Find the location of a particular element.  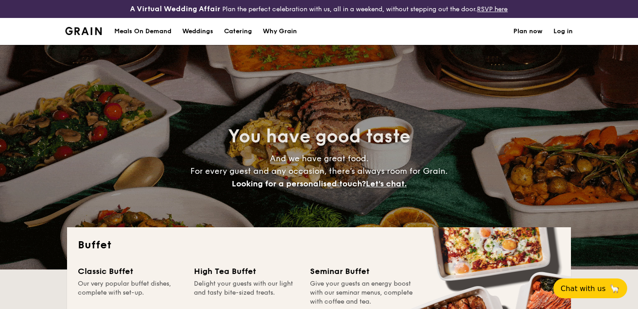

a: Plan now is located at coordinates (528, 31).